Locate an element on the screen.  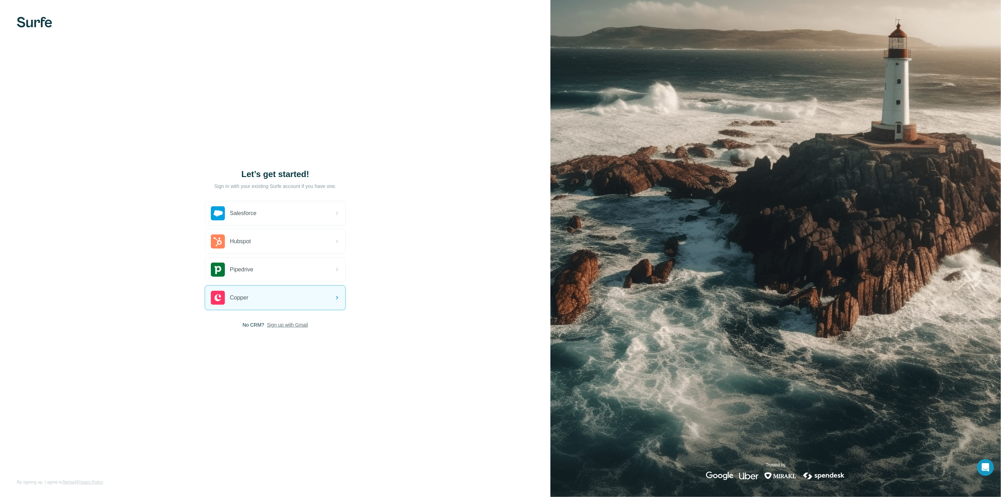
img: uber's logo is located at coordinates (749, 476).